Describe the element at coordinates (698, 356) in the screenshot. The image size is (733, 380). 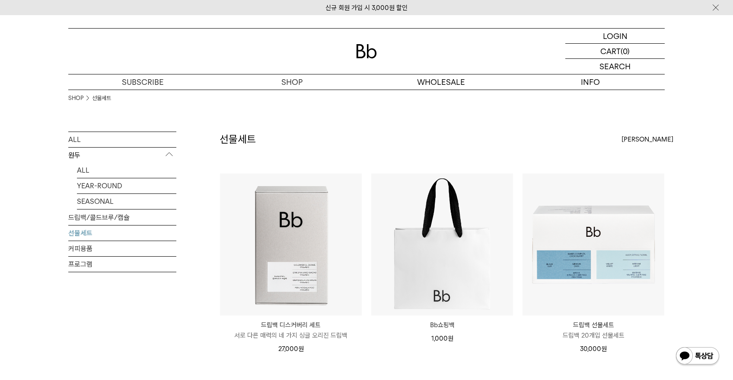
I see `img: 카카오톡 채널 1:1 채팅 버튼` at that location.